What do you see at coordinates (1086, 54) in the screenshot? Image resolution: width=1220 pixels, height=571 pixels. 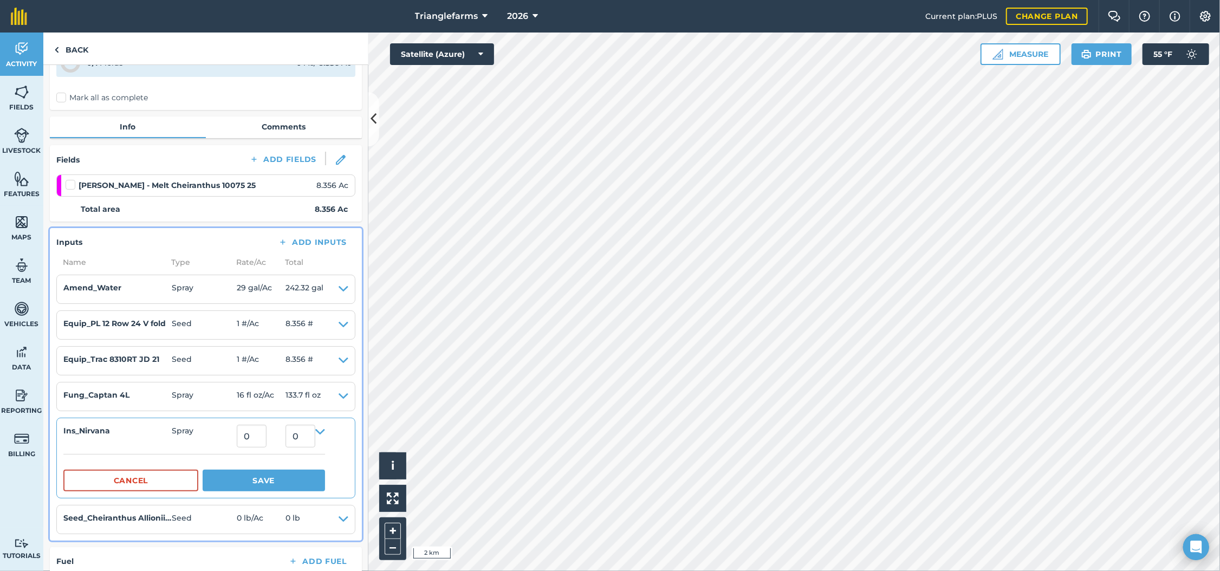 I see `img: svg+xml;base64,PHN2ZyB4bWxucz0iaHR0cDovL3d3dy53My5vcmcvMjAwMC9zdmciIHdpZHRoPSIxOSIgaGVpZ2h0PSIyNC...` at bounding box center [1086, 54].